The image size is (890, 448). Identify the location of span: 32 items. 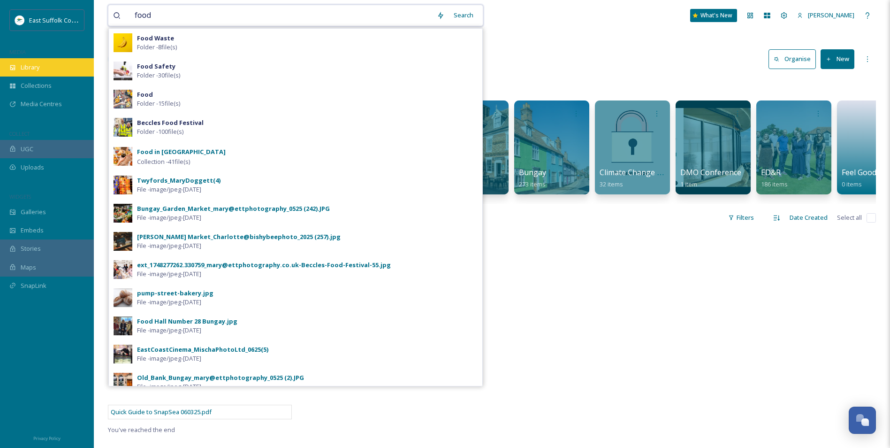
(611, 184).